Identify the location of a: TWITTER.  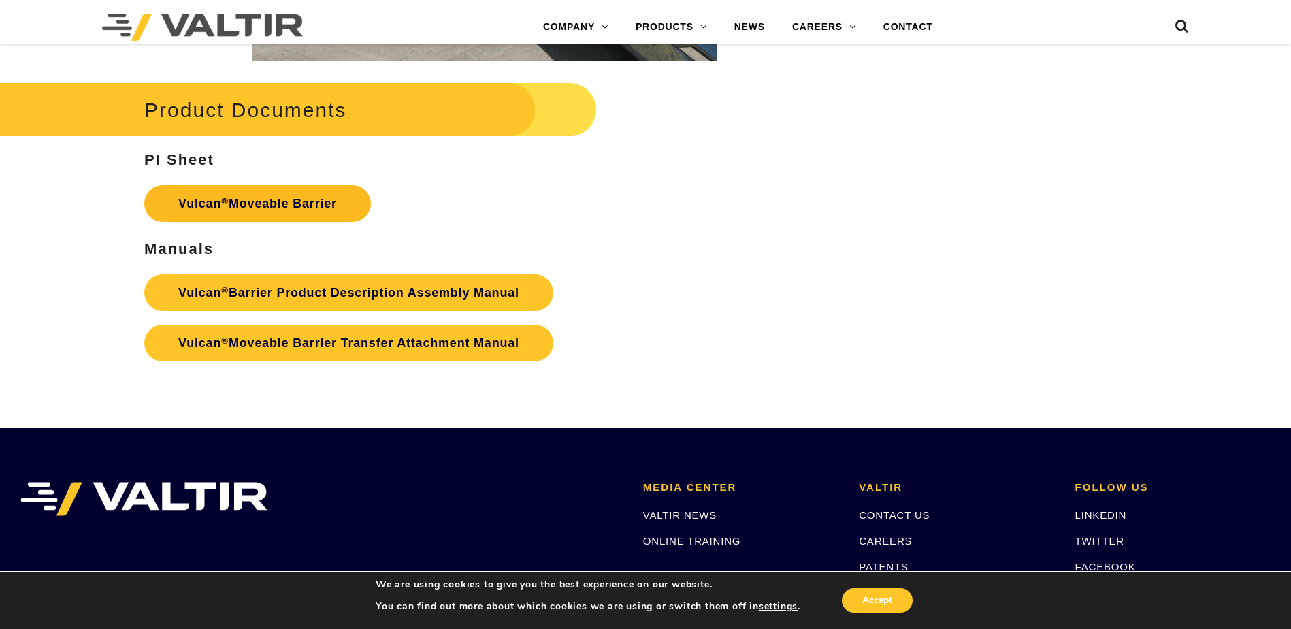
(1100, 540).